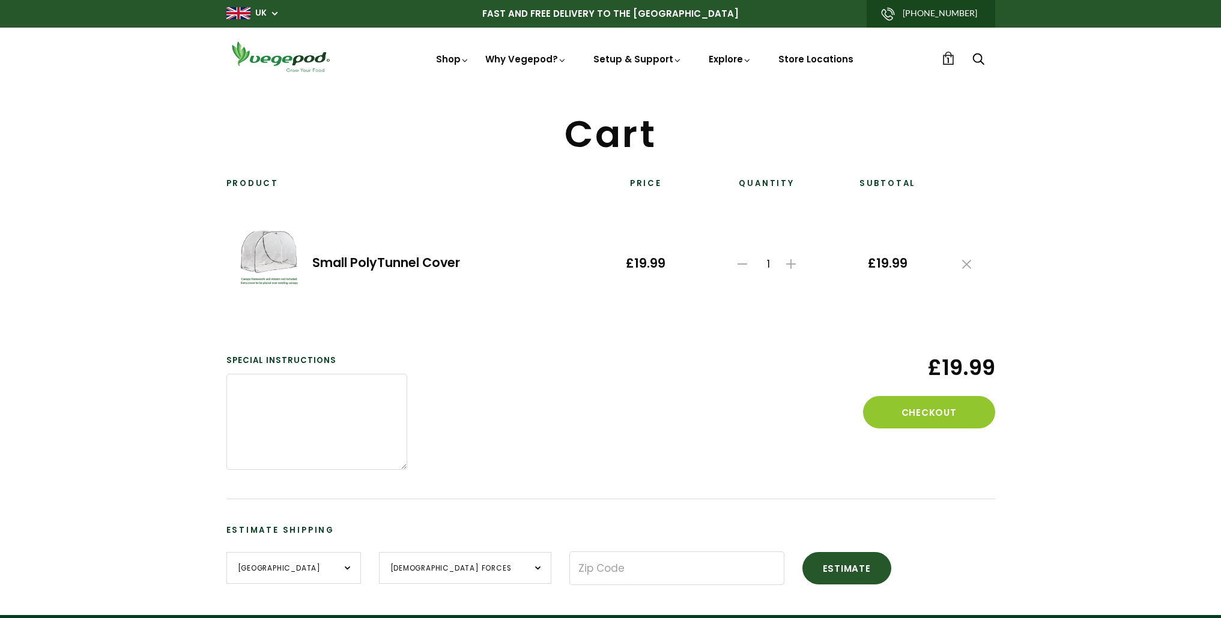 The height and width of the screenshot is (618, 1221). What do you see at coordinates (948, 58) in the screenshot?
I see `a: 1` at bounding box center [948, 58].